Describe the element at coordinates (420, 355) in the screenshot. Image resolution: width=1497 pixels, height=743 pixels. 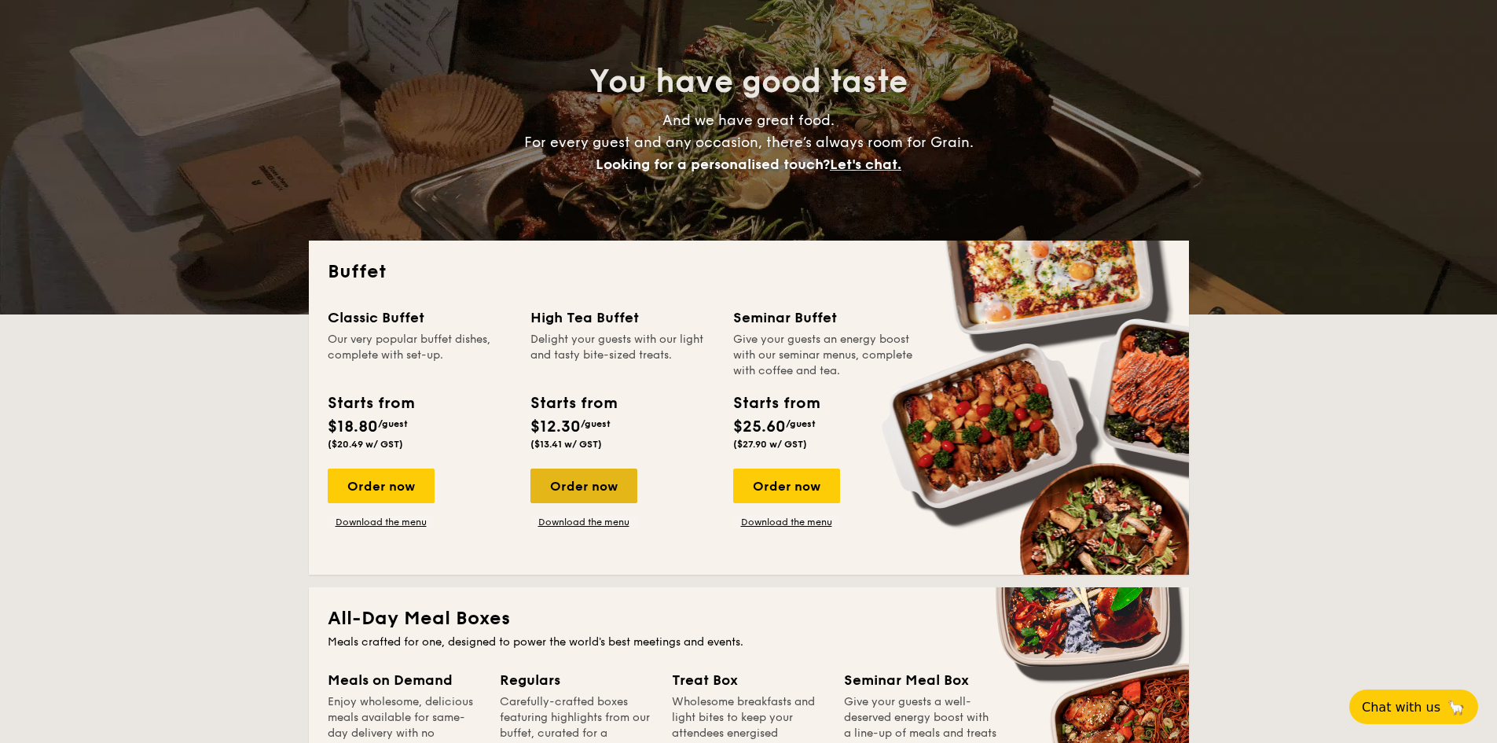
I see `div: Our very popular buffet dishes, complete with set-up.` at that location.